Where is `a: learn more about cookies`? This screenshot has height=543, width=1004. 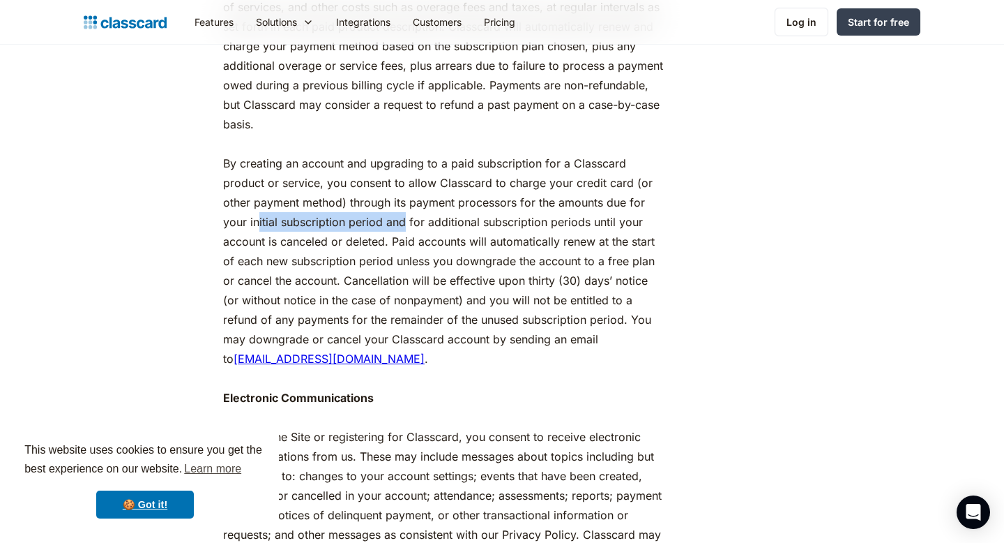 a: learn more about cookies is located at coordinates (213, 469).